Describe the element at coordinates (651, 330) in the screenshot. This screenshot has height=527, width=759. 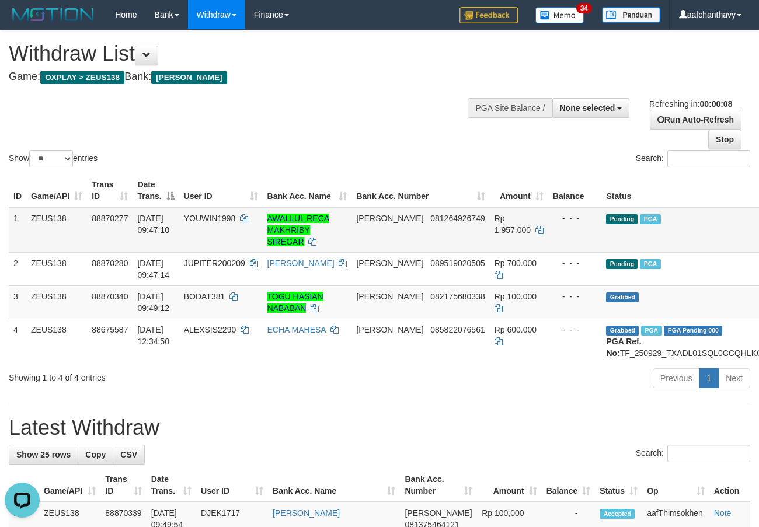
I see `span: Marked by aafpengsreynich` at that location.